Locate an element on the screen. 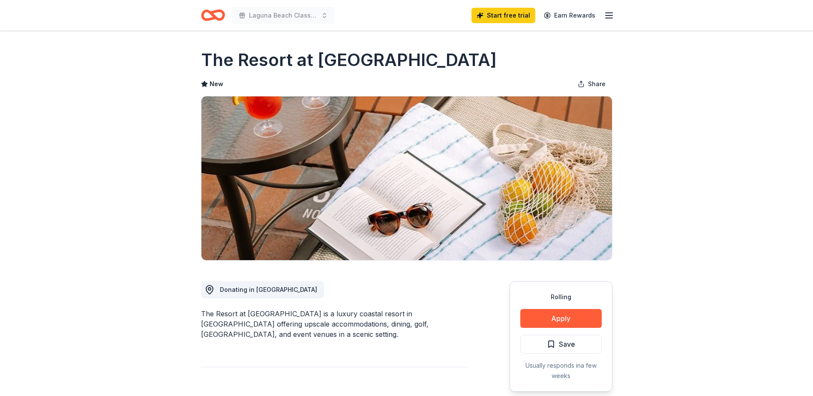 This screenshot has width=813, height=396. span: Save is located at coordinates (567, 344).